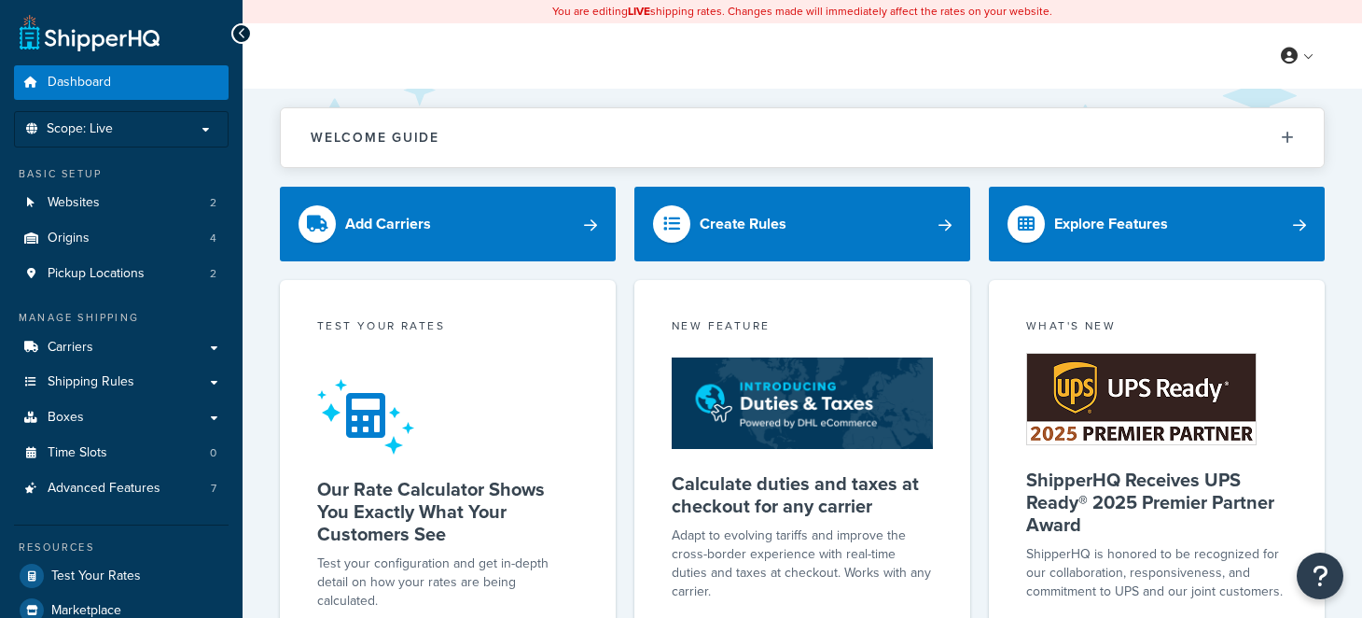 Image resolution: width=1362 pixels, height=618 pixels. I want to click on a: Create Rules, so click(802, 224).